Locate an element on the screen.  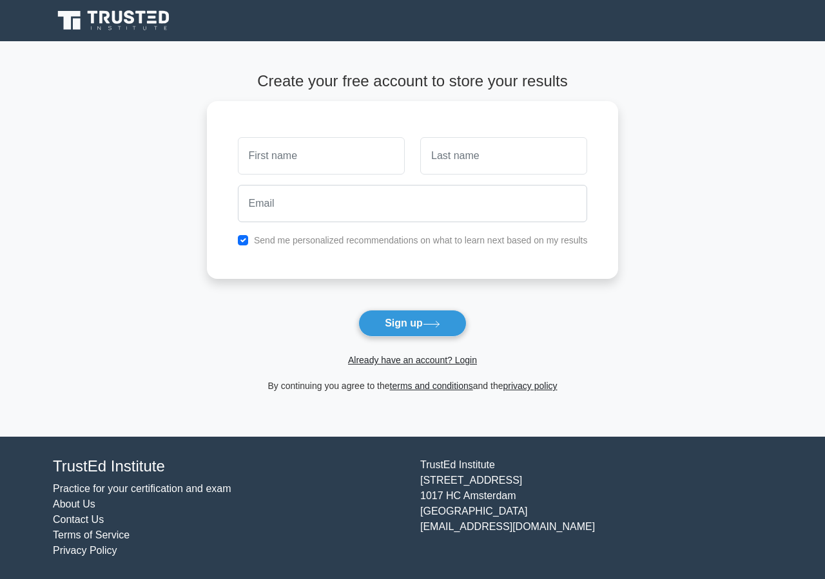
a: Already have an account? Login is located at coordinates (412, 360).